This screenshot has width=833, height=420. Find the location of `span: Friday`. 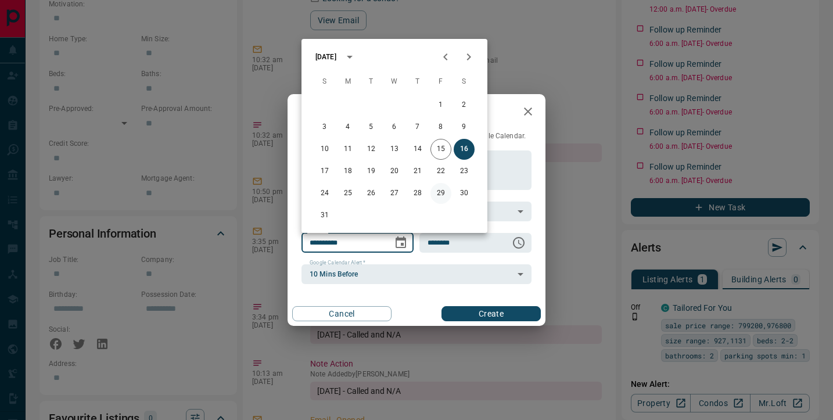

span: Friday is located at coordinates (441, 82).